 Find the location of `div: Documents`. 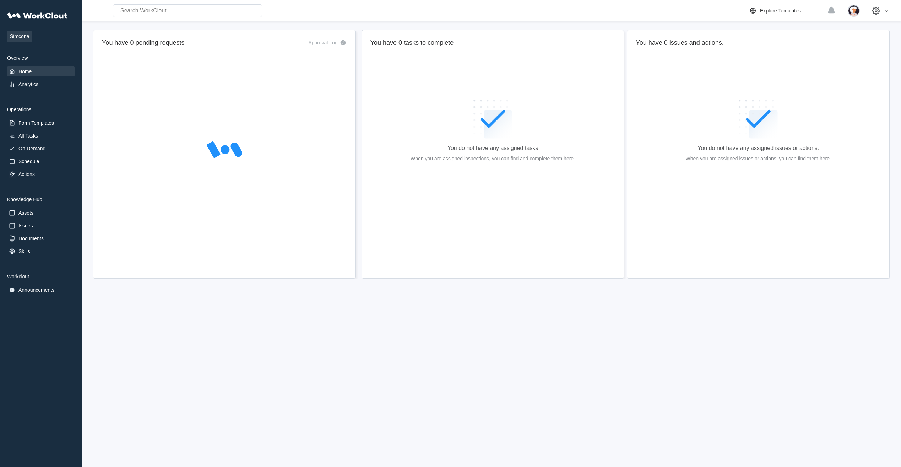

div: Documents is located at coordinates (31, 238).